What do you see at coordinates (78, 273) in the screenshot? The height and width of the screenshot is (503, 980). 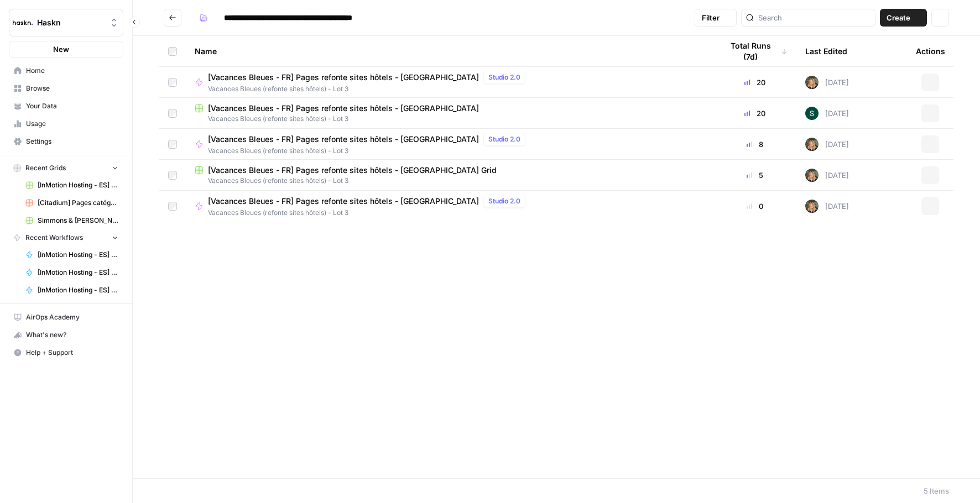 I see `span: [InMotion Hosting - ES] - article de blog 2000 mots (V2)` at bounding box center [78, 273].